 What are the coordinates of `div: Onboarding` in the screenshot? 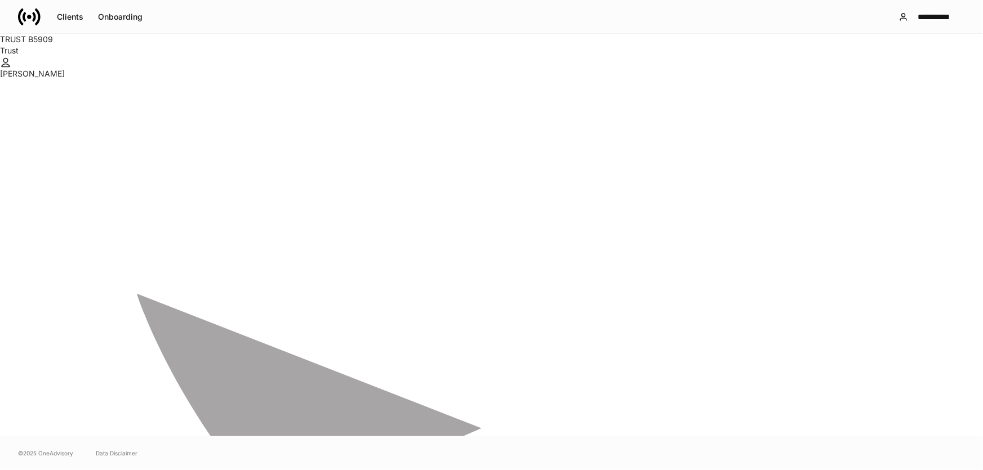 It's located at (120, 17).